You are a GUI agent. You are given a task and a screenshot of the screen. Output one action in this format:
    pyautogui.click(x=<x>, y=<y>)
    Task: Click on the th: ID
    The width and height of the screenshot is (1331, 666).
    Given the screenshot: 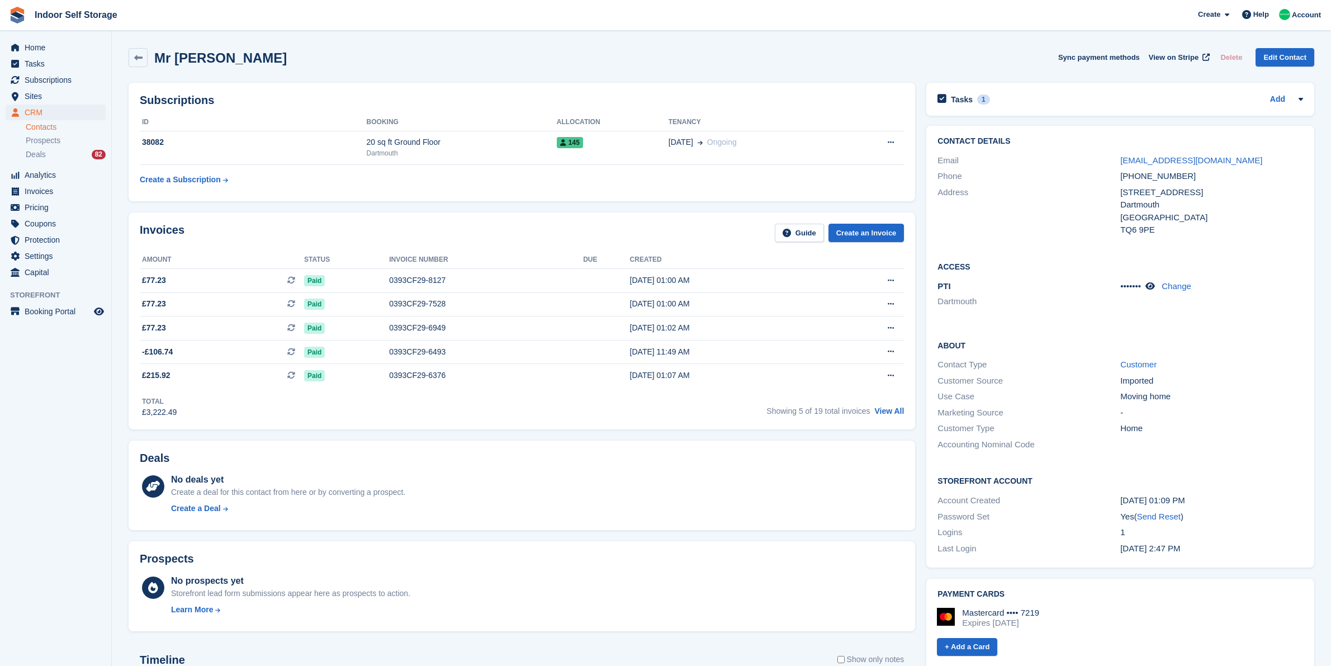 What is the action you would take?
    pyautogui.click(x=253, y=122)
    